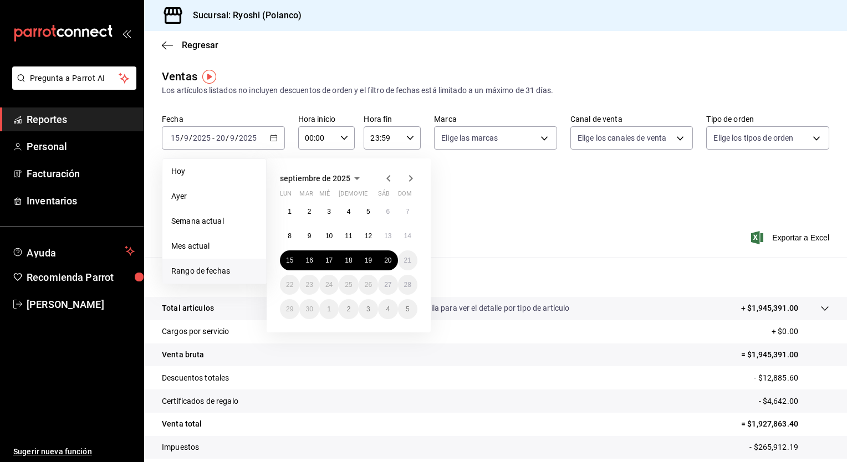  I want to click on span: Hoy, so click(214, 171).